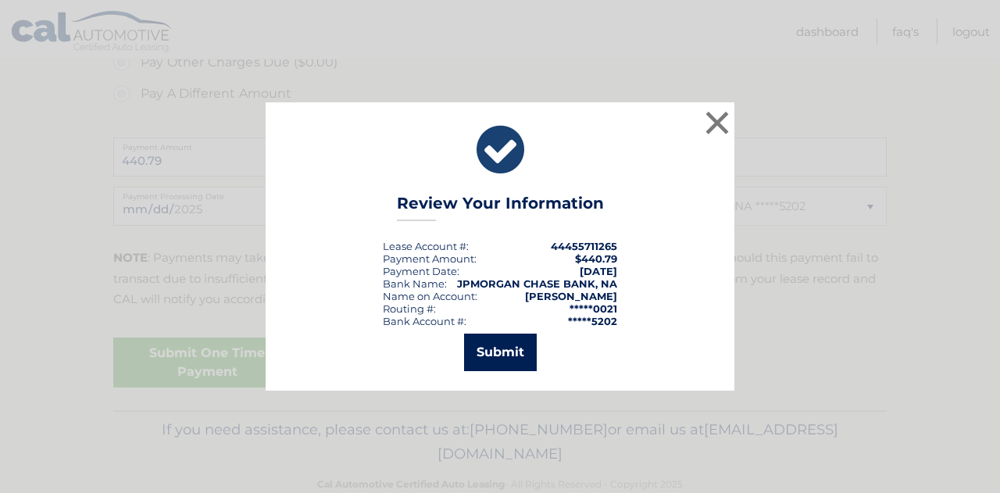  I want to click on div: Lease Account #:, so click(426, 246).